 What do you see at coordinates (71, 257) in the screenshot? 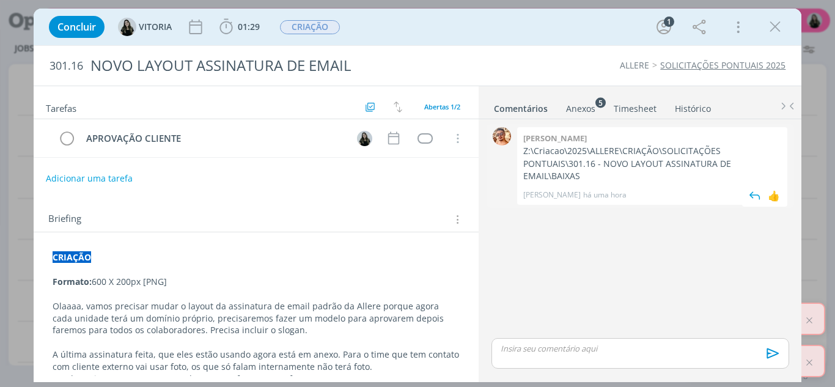
I see `strong: CRIAÇÃO` at bounding box center [71, 257].